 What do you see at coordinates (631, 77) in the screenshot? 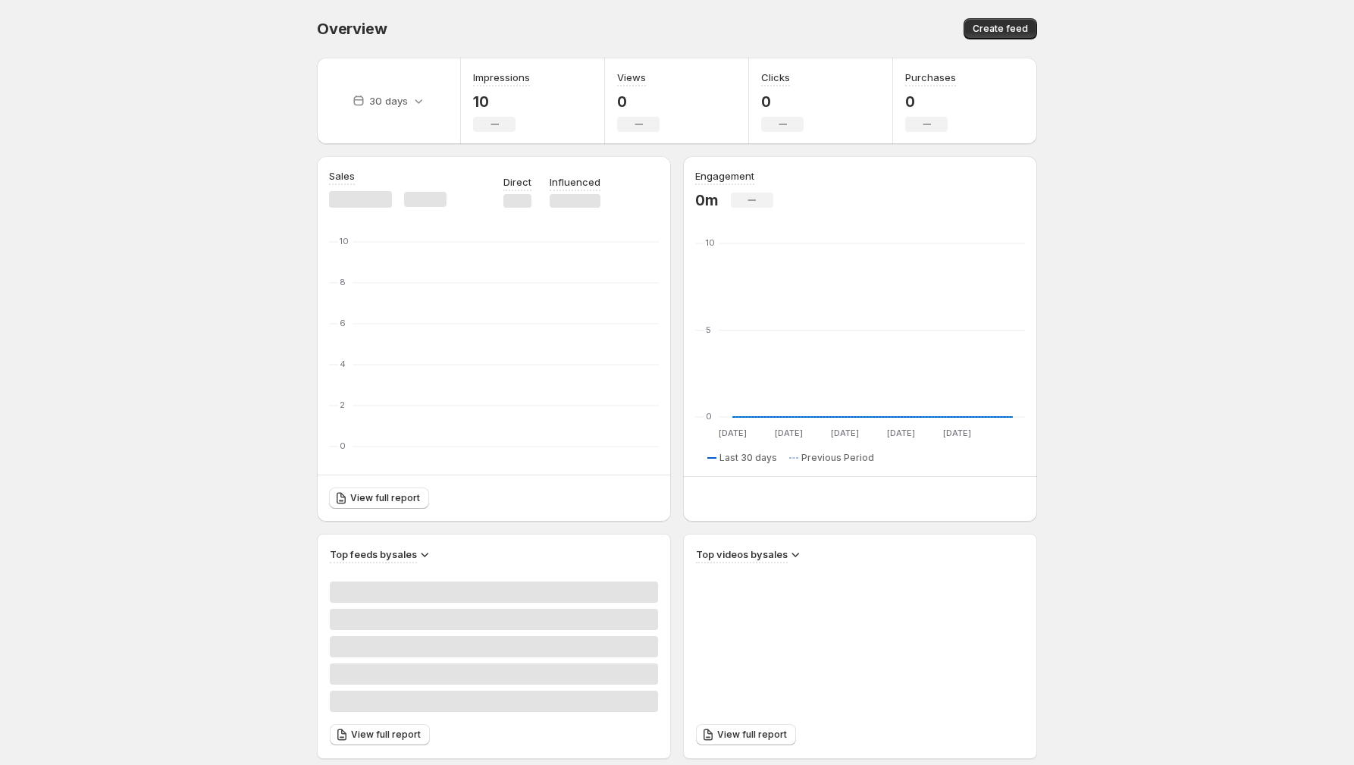
I see `h3: Views` at bounding box center [631, 77].